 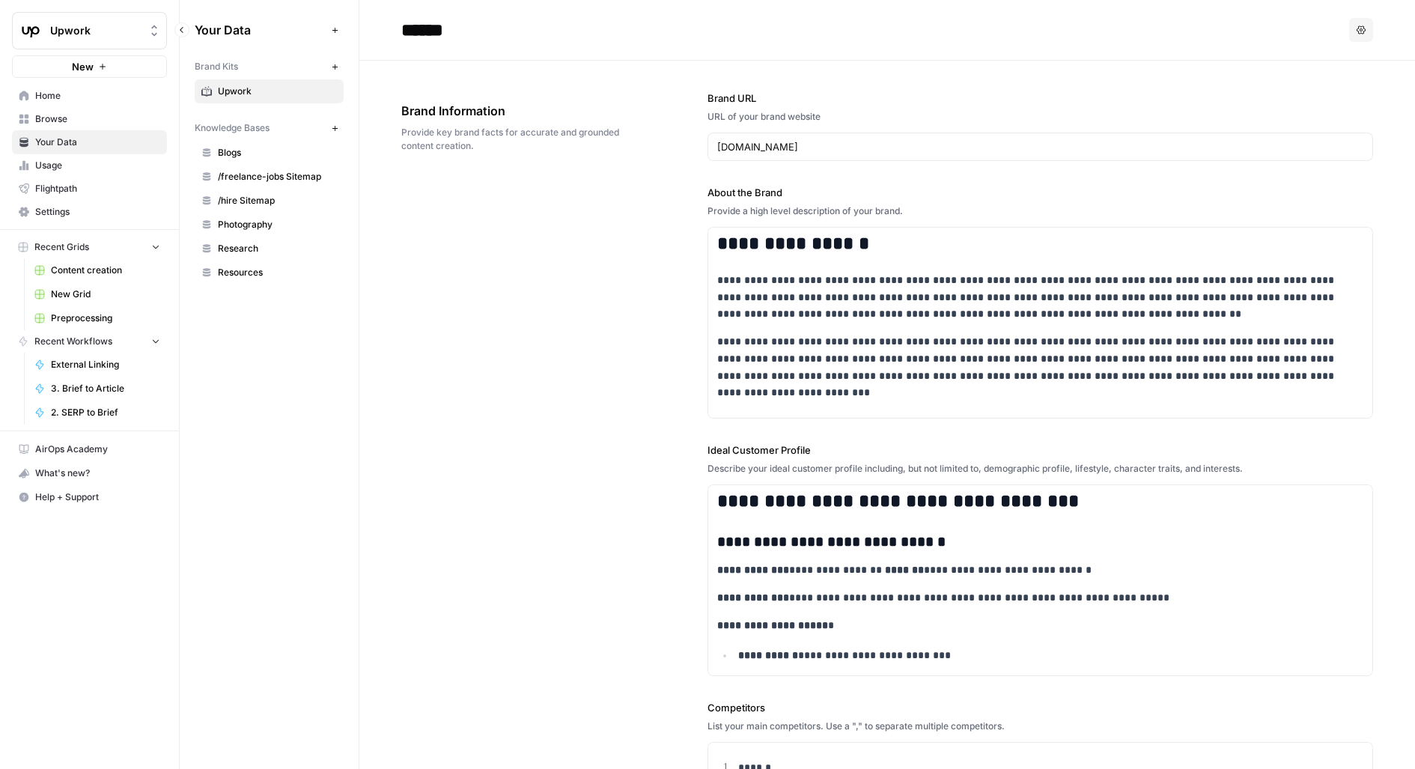 What do you see at coordinates (277, 225) in the screenshot?
I see `span: Photography` at bounding box center [277, 225].